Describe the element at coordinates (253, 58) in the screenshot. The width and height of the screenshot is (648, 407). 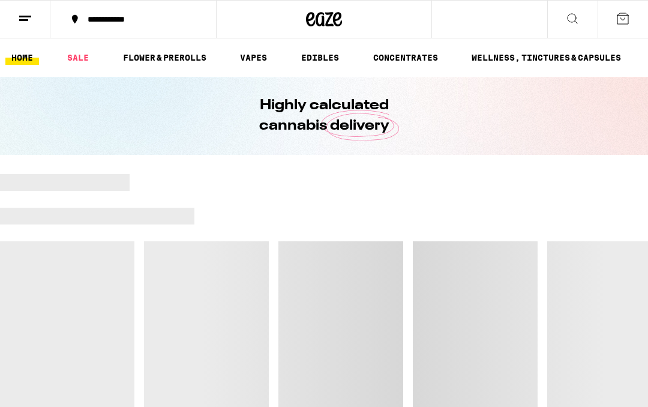
I see `a: VAPES` at that location.